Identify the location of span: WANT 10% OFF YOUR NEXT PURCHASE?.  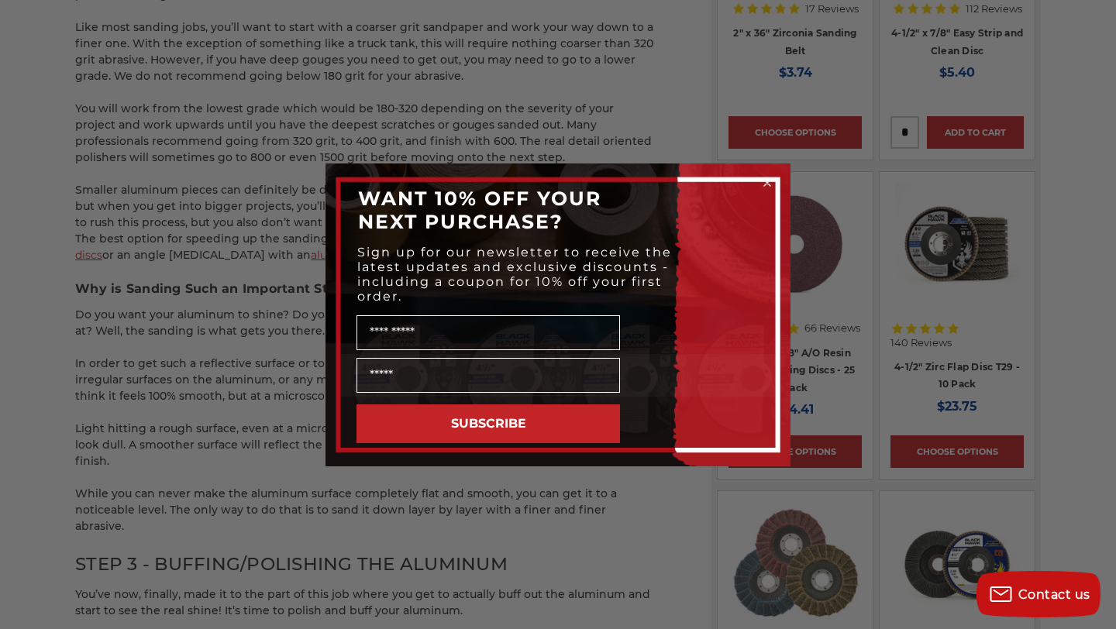
(480, 210).